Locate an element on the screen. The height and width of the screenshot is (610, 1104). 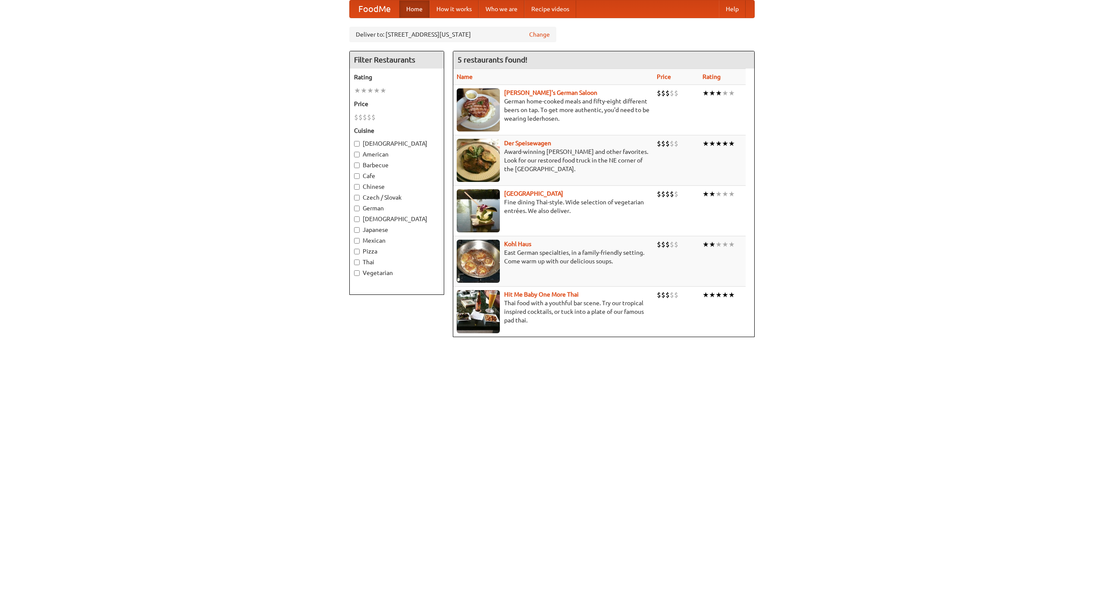
label: Pizza is located at coordinates (397, 251).